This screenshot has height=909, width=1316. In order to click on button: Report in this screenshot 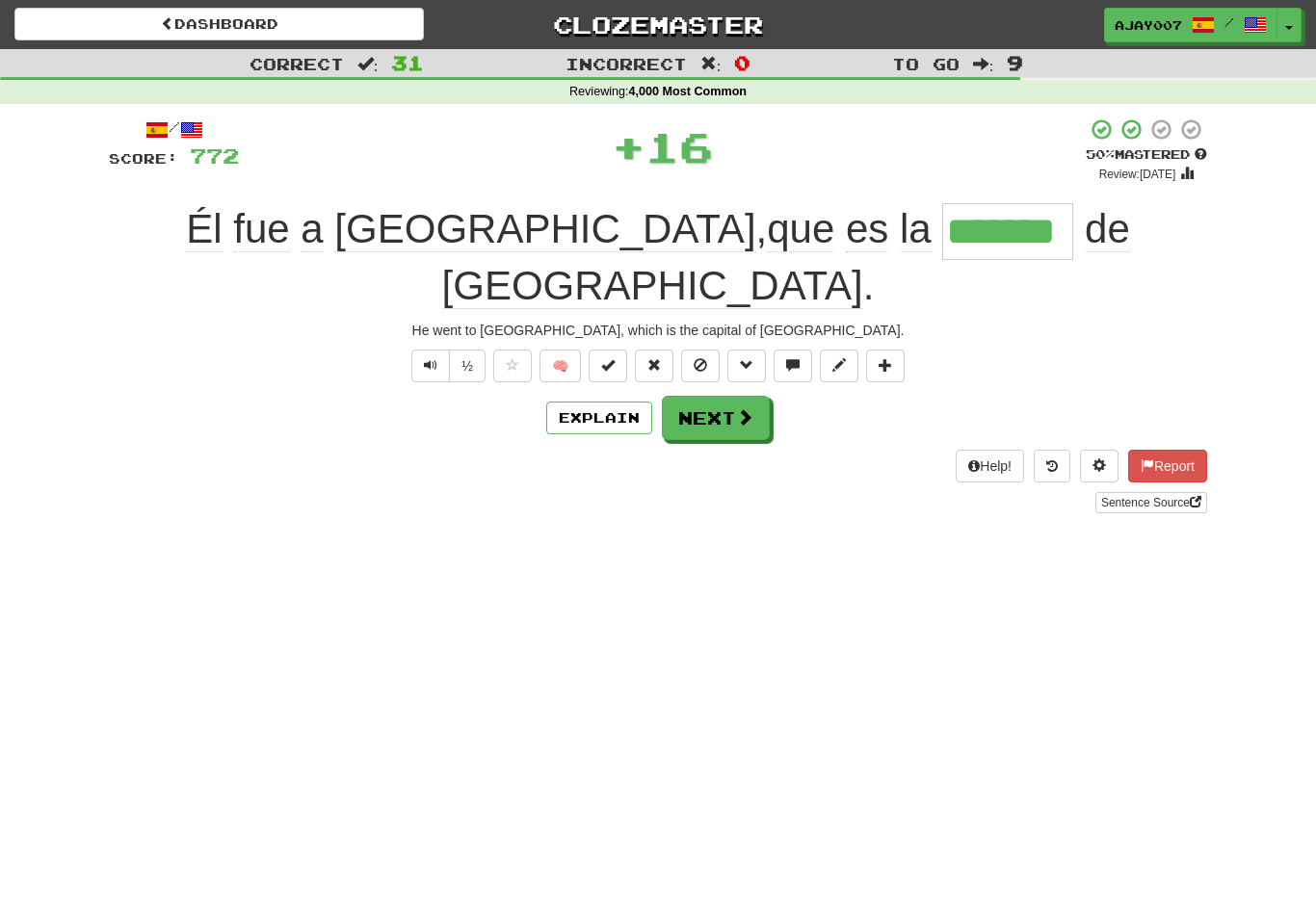, I will do `click(1167, 466)`.